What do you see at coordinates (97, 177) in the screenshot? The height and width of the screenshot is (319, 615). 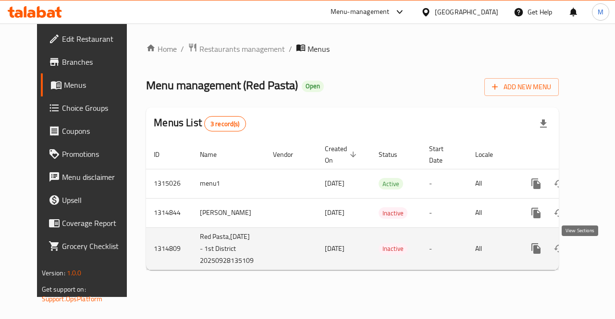 I see `span: Menu disclaimer` at bounding box center [97, 177].